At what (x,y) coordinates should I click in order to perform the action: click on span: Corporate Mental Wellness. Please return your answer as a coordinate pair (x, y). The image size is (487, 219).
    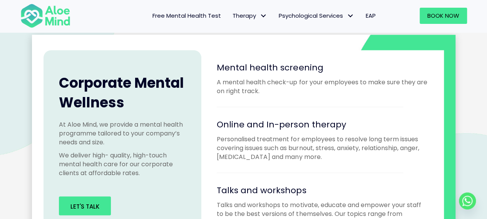
    Looking at the image, I should click on (121, 92).